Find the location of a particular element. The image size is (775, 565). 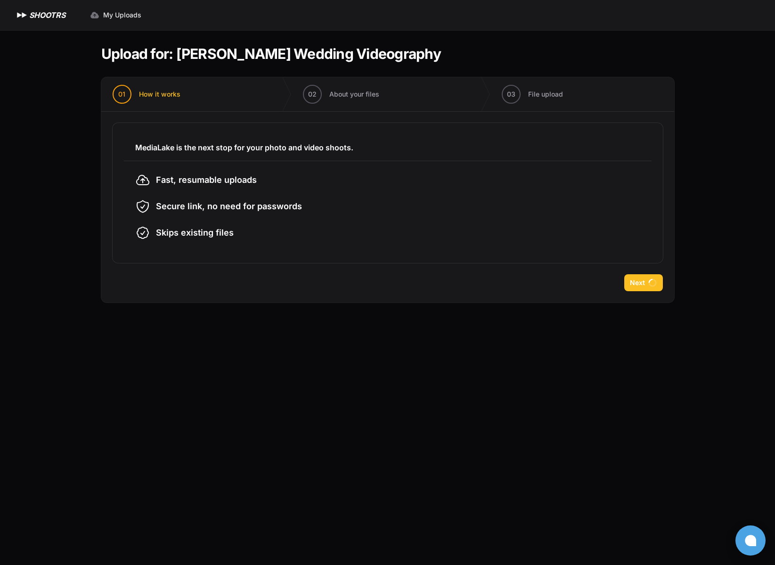

button: 03 File upload is located at coordinates (532, 94).